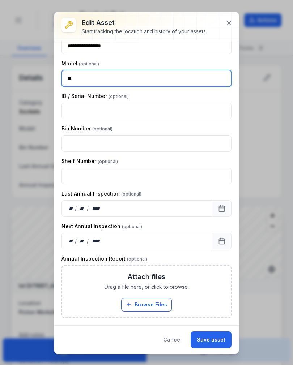 This screenshot has width=293, height=365. Describe the element at coordinates (80, 64) in the screenshot. I see `label: Model` at that location.